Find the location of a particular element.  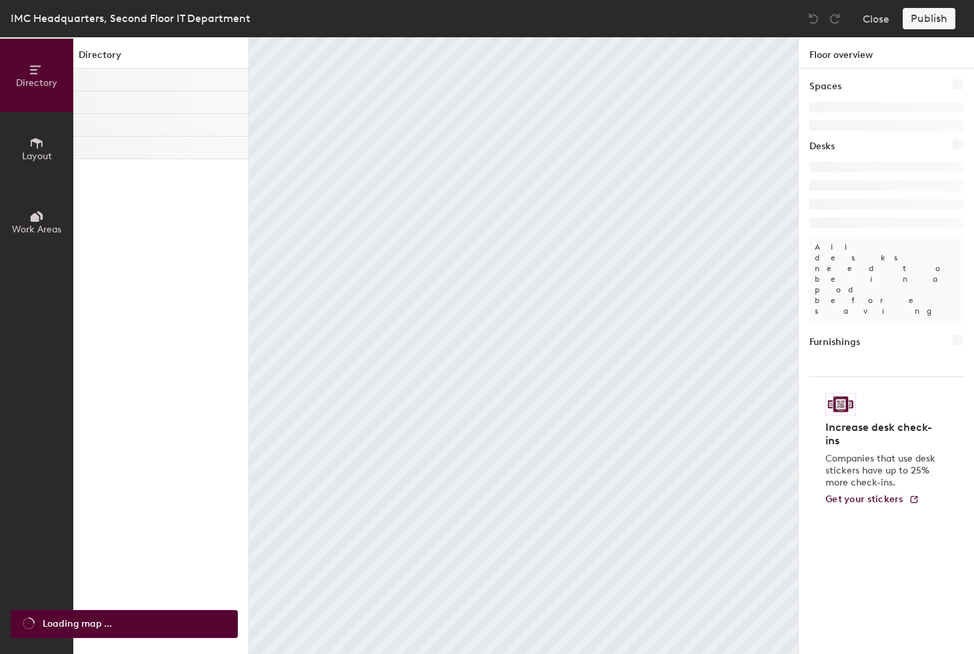

h1: Furnishings is located at coordinates (835, 342).